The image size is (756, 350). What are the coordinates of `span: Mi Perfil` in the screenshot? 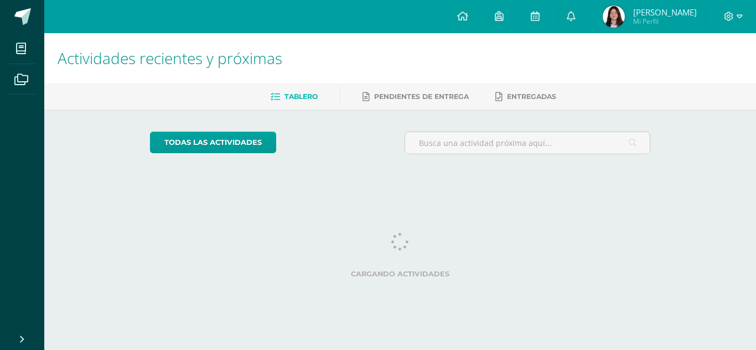 It's located at (665, 21).